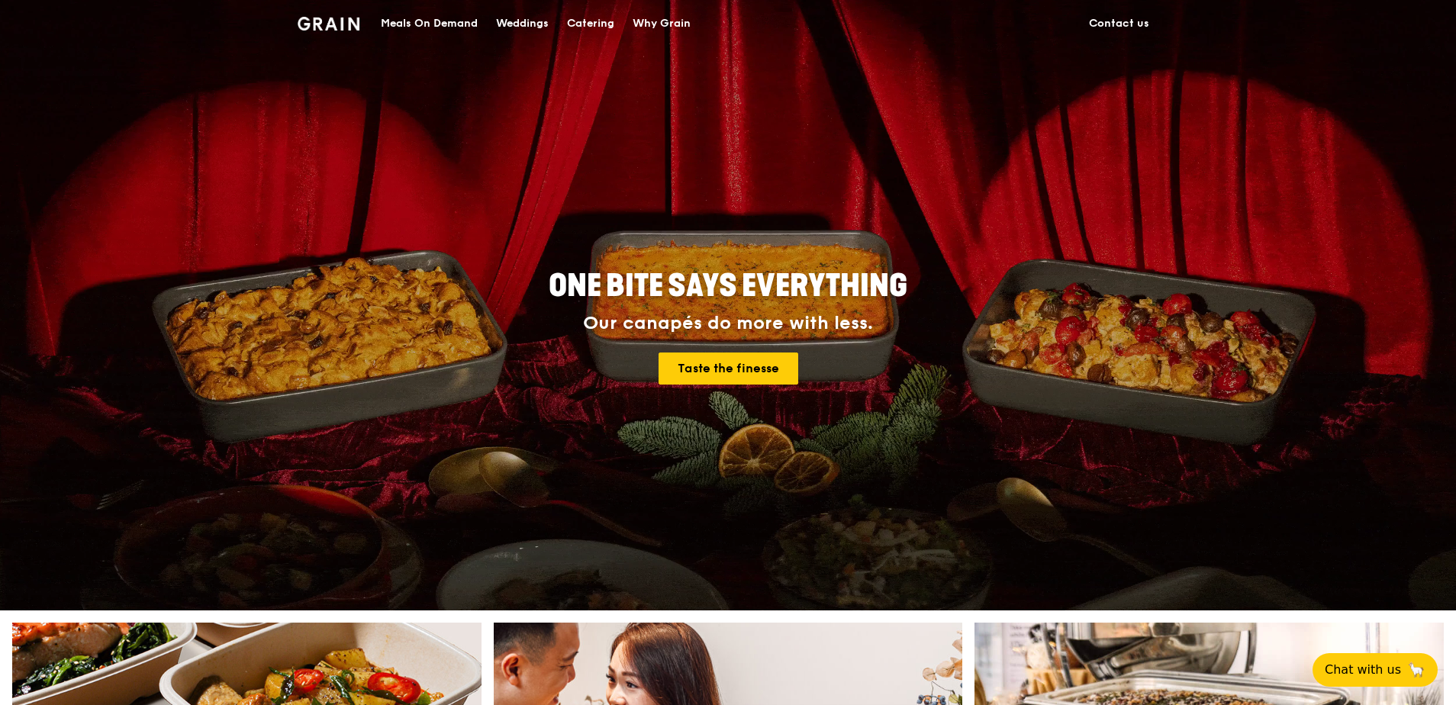 The image size is (1456, 705). What do you see at coordinates (591, 24) in the screenshot?
I see `div: Catering` at bounding box center [591, 24].